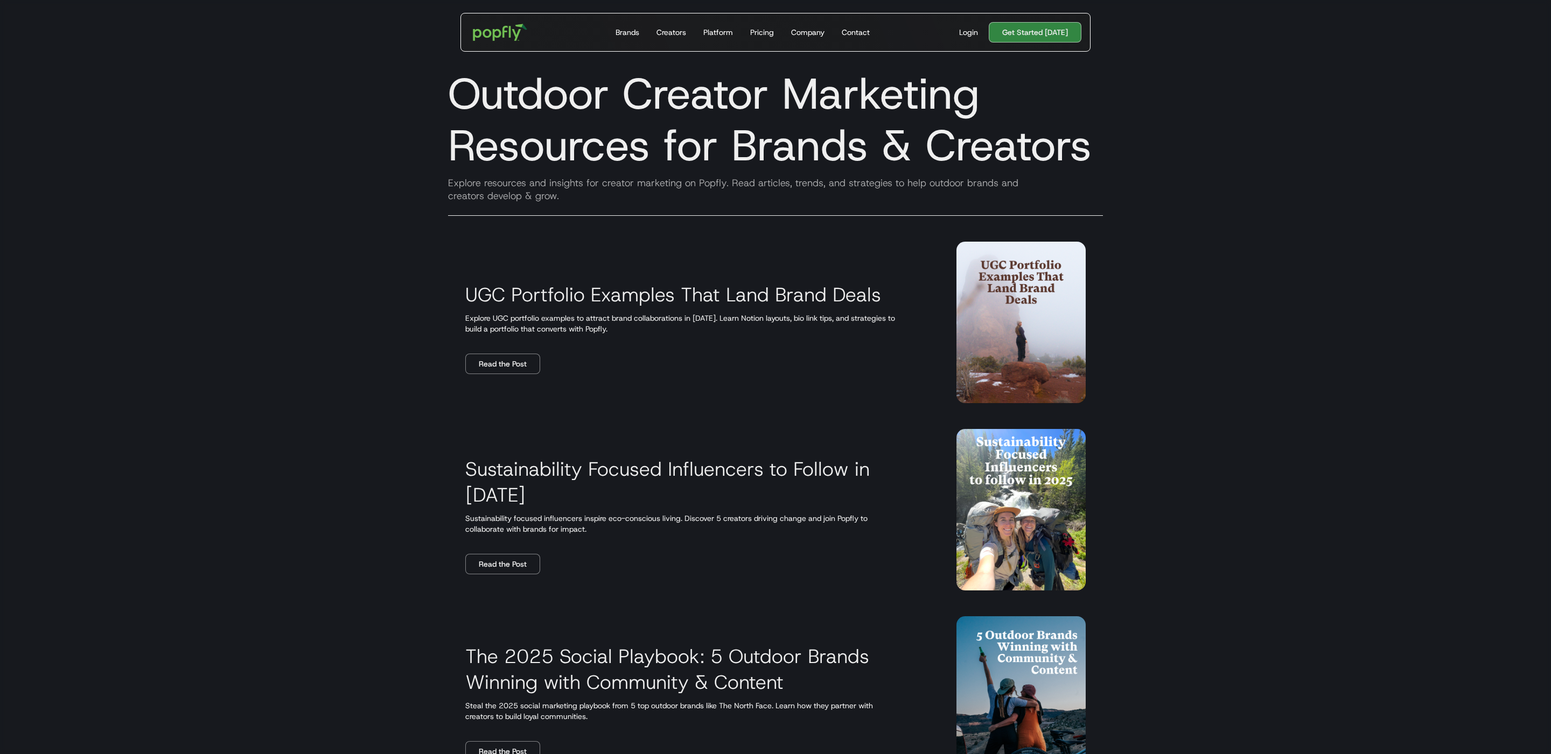 The width and height of the screenshot is (1551, 754). What do you see at coordinates (500, 32) in the screenshot?
I see `a: home` at bounding box center [500, 32].